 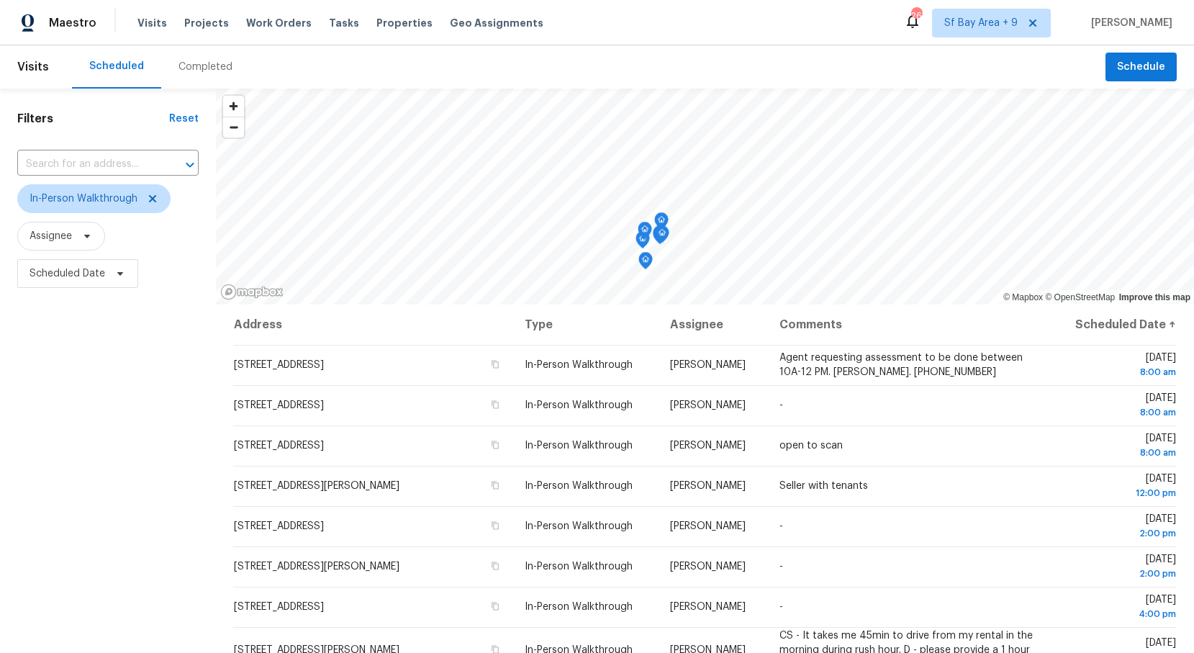 What do you see at coordinates (233, 106) in the screenshot?
I see `span: Zoom in` at bounding box center [233, 106].